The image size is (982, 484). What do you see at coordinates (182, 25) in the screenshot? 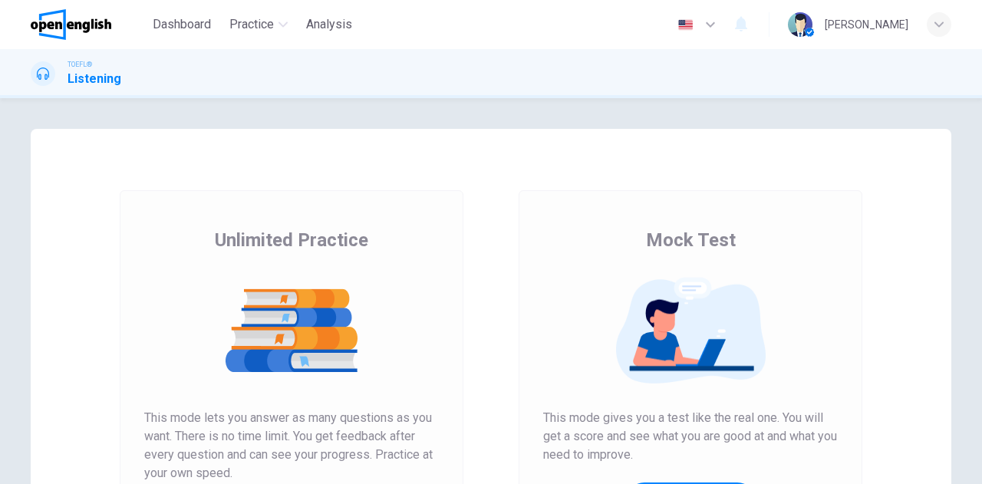
I see `button: Dashboard` at bounding box center [182, 25].